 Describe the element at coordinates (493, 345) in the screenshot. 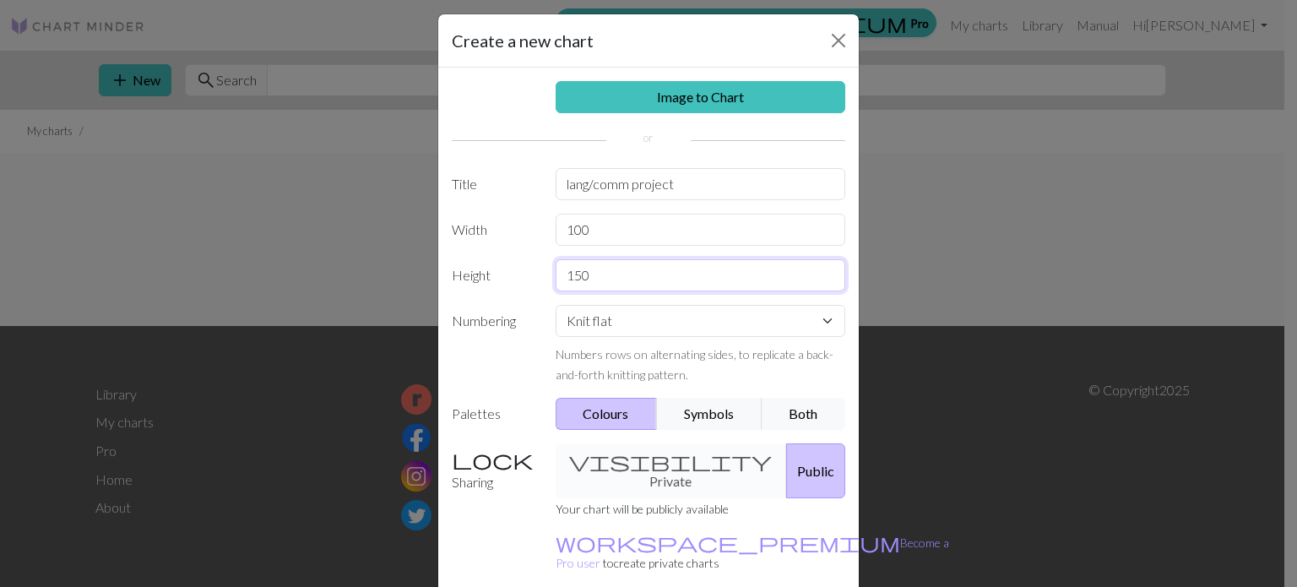

I see `label: Numbering` at that location.